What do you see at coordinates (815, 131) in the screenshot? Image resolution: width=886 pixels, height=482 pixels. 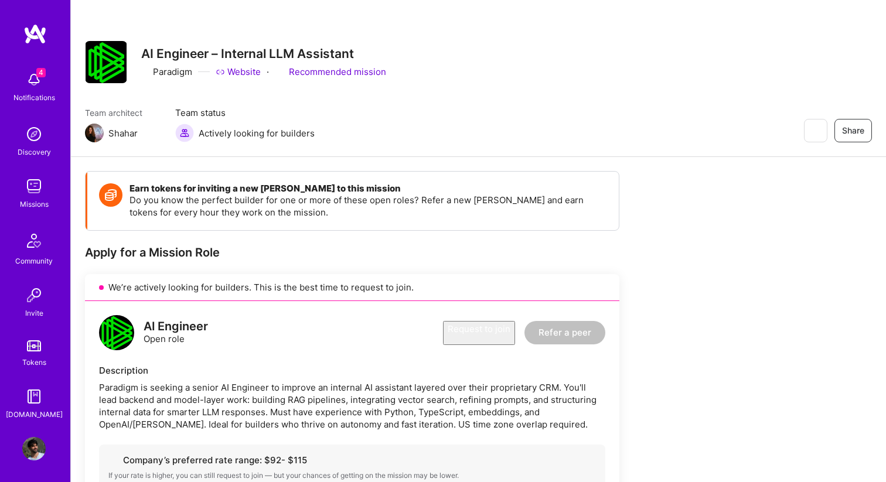 I see `i: icon EyeClosed` at bounding box center [815, 131].